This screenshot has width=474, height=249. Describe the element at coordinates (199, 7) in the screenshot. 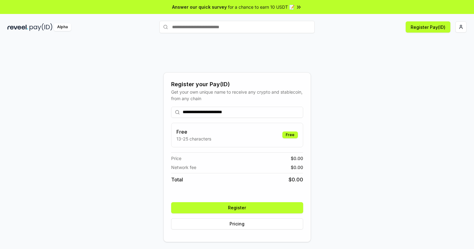

I see `span: Answer our quick survey` at that location.